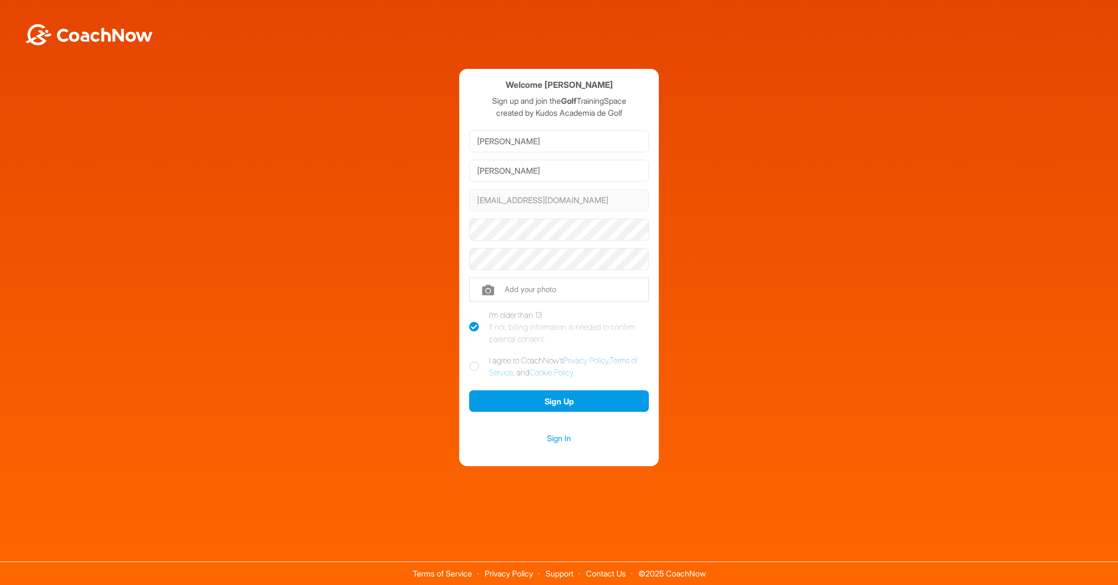 Image resolution: width=1118 pixels, height=585 pixels. What do you see at coordinates (560, 574) in the screenshot?
I see `a: Support` at bounding box center [560, 574].